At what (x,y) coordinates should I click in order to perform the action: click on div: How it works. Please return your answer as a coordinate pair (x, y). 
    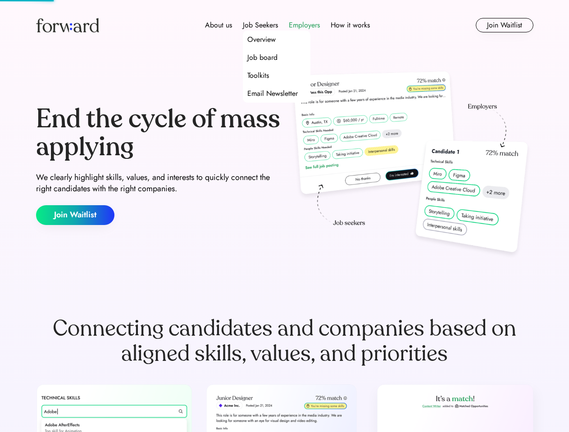
    Looking at the image, I should click on (350, 25).